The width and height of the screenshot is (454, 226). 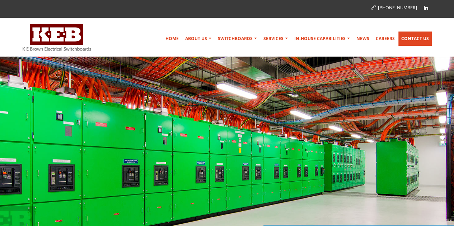 I want to click on img: K E Brown Electrical Switchboards, so click(x=57, y=37).